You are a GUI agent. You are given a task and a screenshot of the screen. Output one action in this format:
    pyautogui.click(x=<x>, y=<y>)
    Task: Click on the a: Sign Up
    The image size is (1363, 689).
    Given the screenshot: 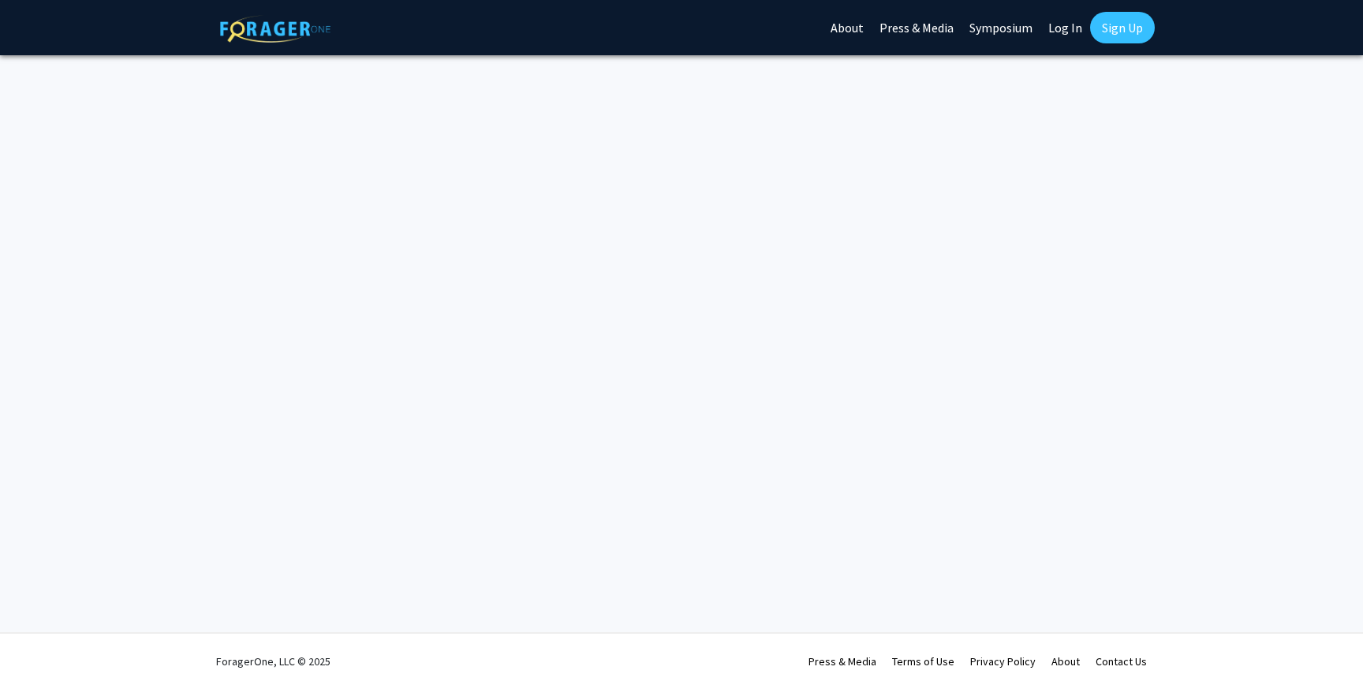 What is the action you would take?
    pyautogui.click(x=1122, y=28)
    